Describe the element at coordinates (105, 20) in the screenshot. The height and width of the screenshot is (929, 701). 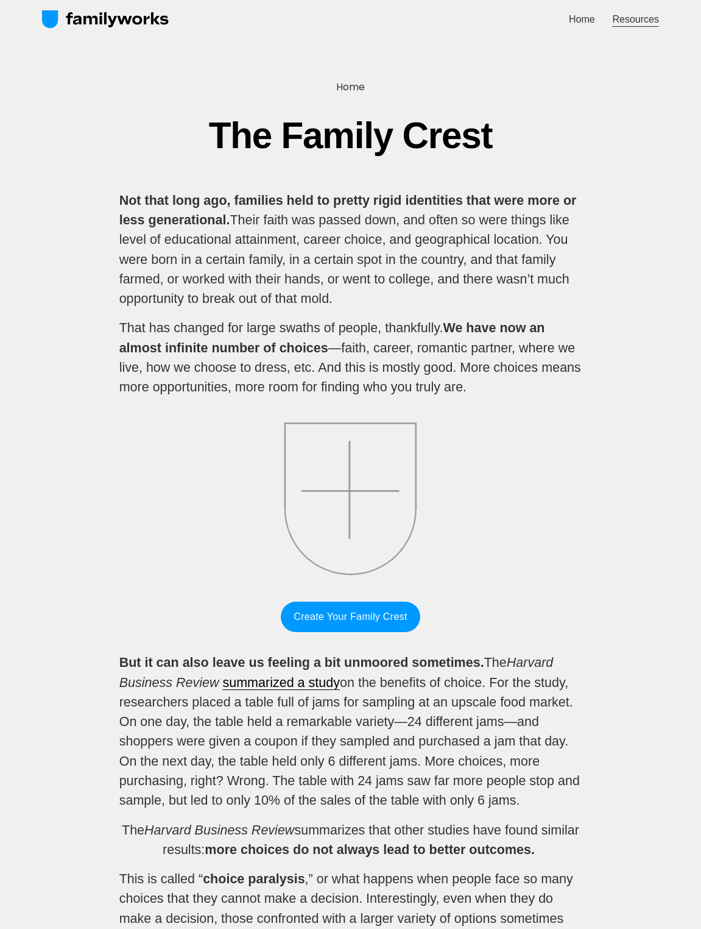
I see `img: FamilyWorks` at that location.